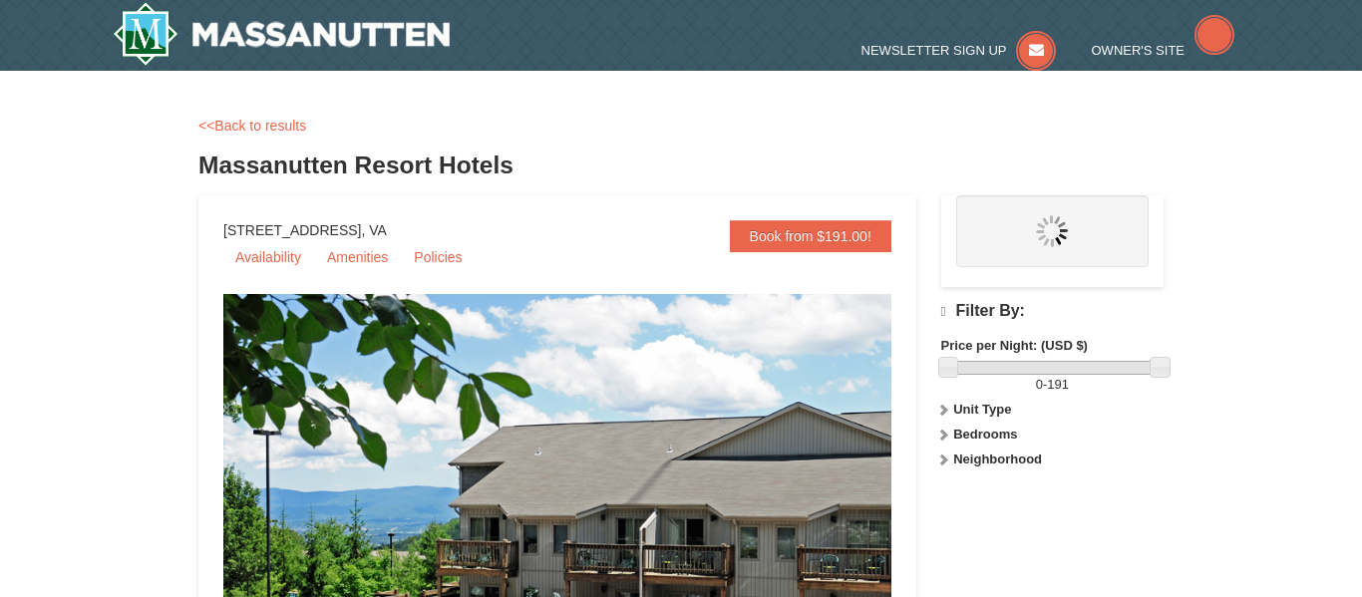 This screenshot has width=1362, height=597. What do you see at coordinates (1039, 384) in the screenshot?
I see `span: 0` at bounding box center [1039, 384].